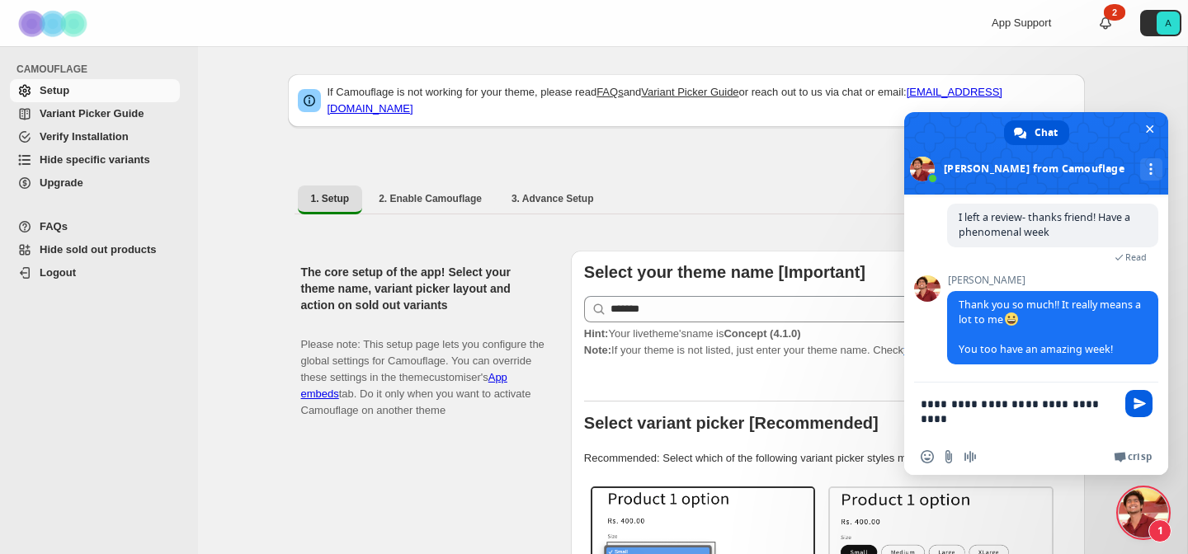 Image resolution: width=1188 pixels, height=554 pixels. I want to click on span: Close chat, so click(1149, 129).